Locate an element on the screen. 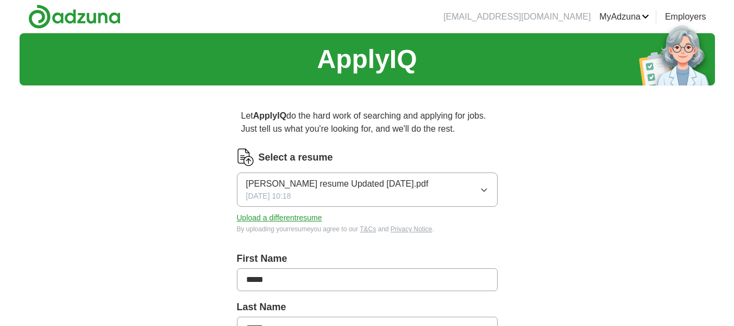 Image resolution: width=734 pixels, height=326 pixels. img: CV Icon is located at coordinates (246, 157).